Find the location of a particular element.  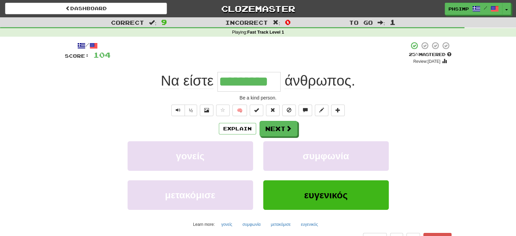

a: phsimp / is located at coordinates (474, 9).